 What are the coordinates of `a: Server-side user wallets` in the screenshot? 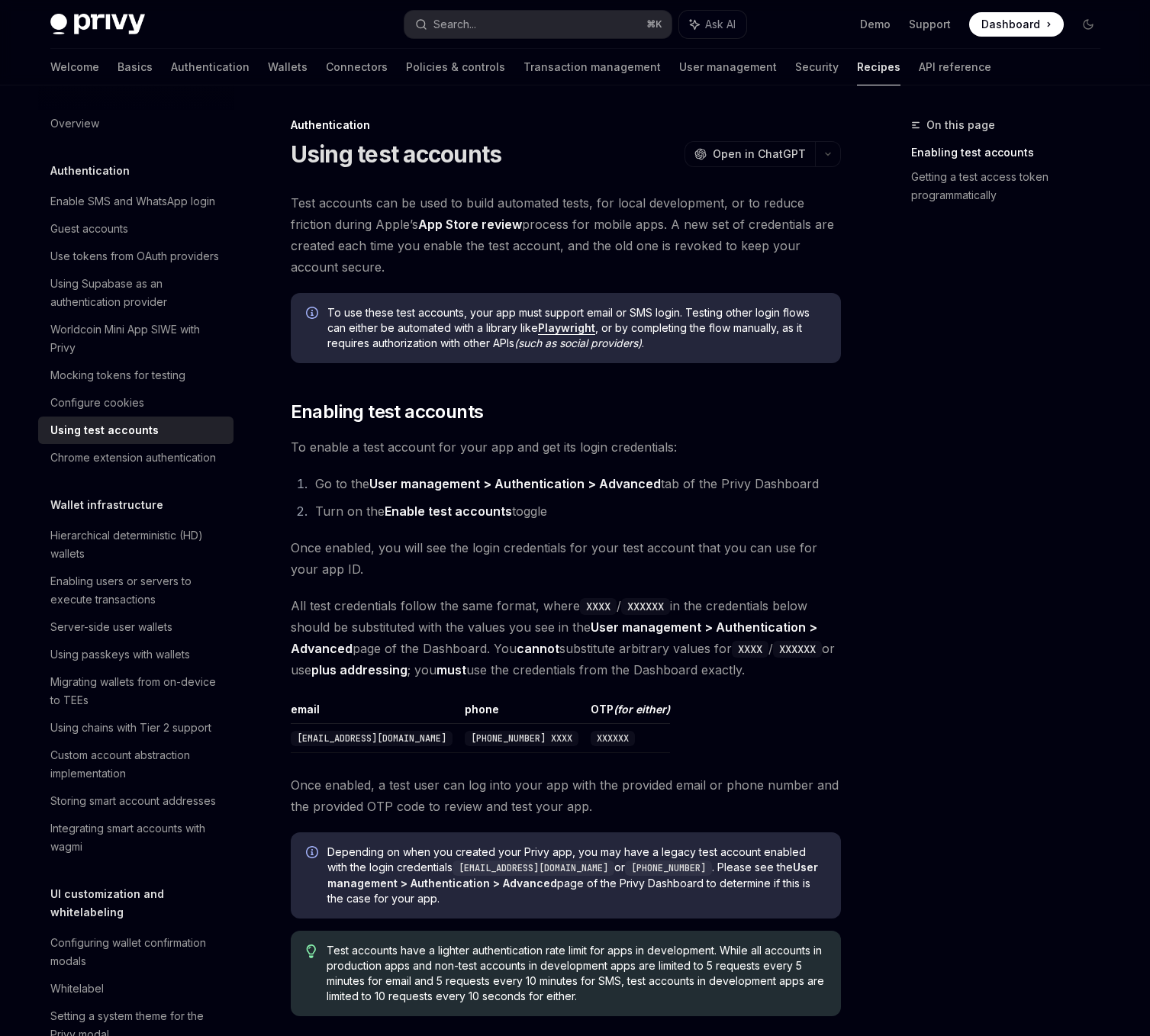 It's located at (136, 627).